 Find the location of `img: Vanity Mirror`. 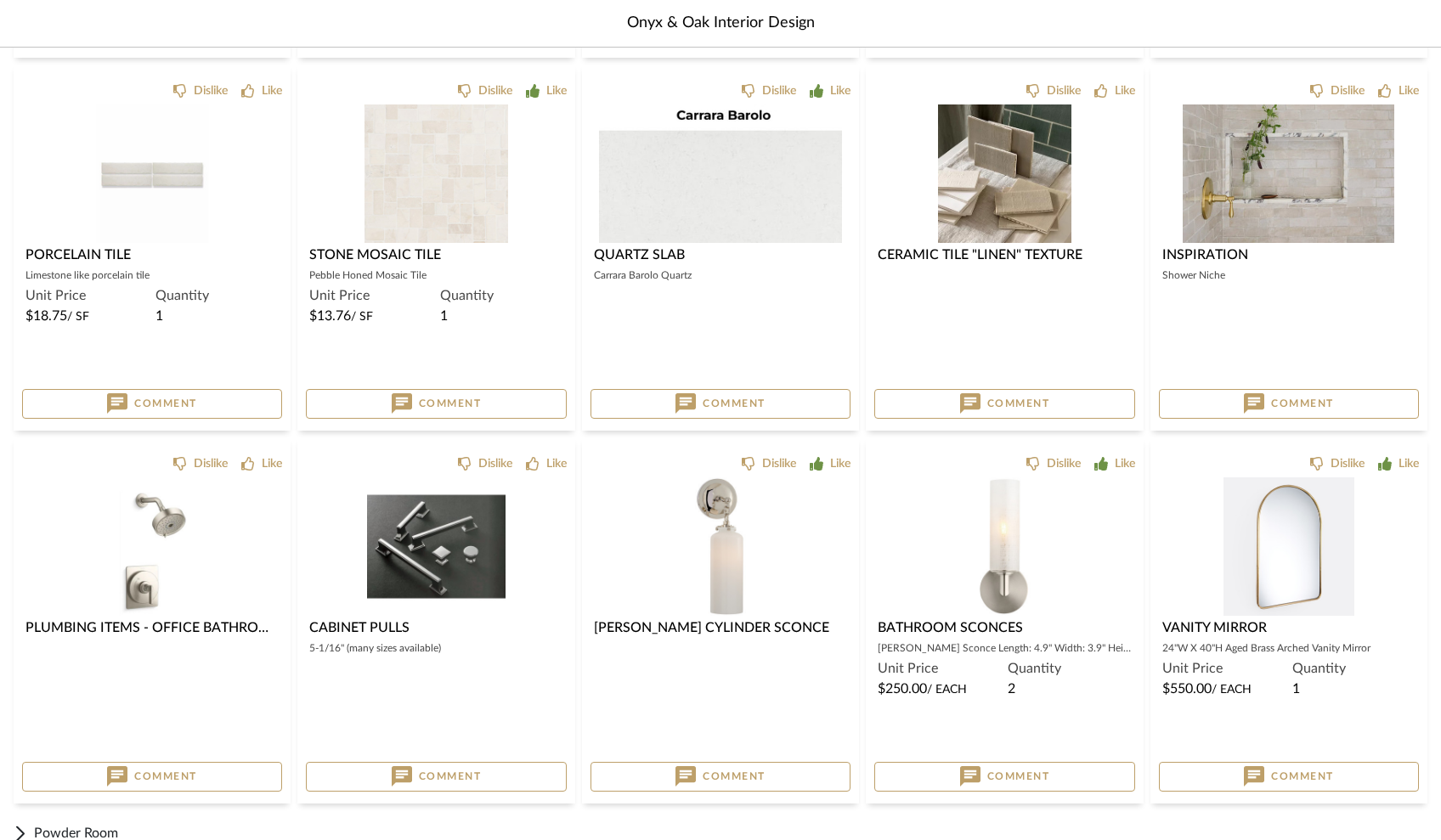

img: Vanity Mirror is located at coordinates (1289, 546).